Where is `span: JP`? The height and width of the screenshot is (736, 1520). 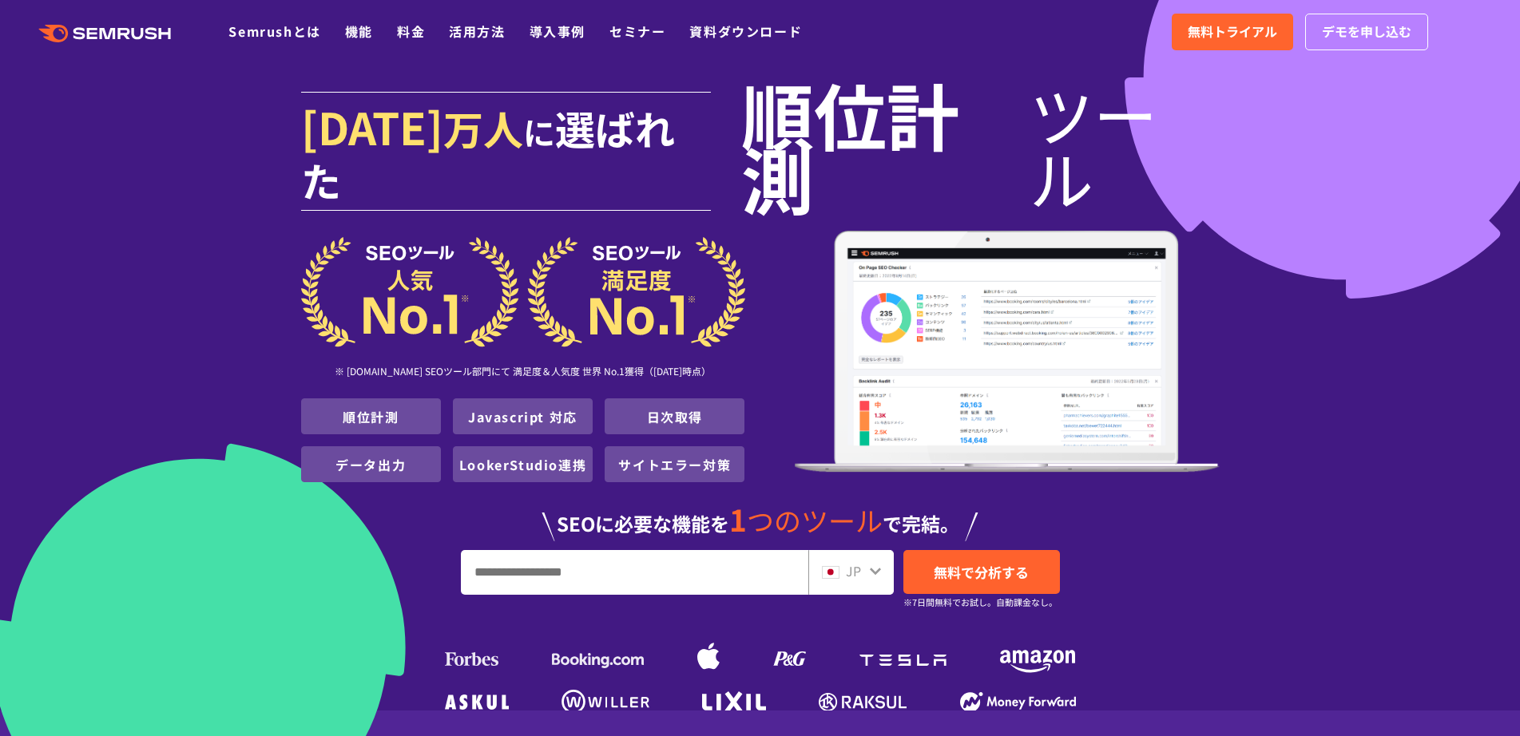 span: JP is located at coordinates (853, 571).